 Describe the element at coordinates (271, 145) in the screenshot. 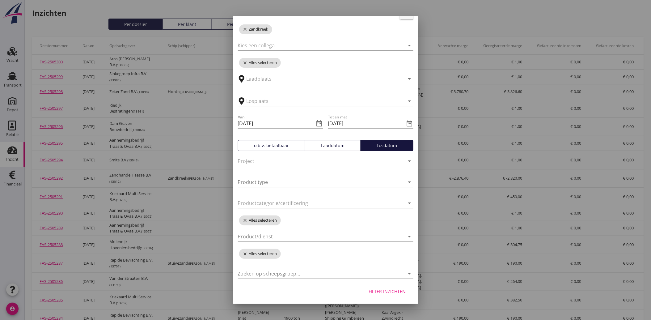

I see `button: o.b.v. betaalbaar` at that location.